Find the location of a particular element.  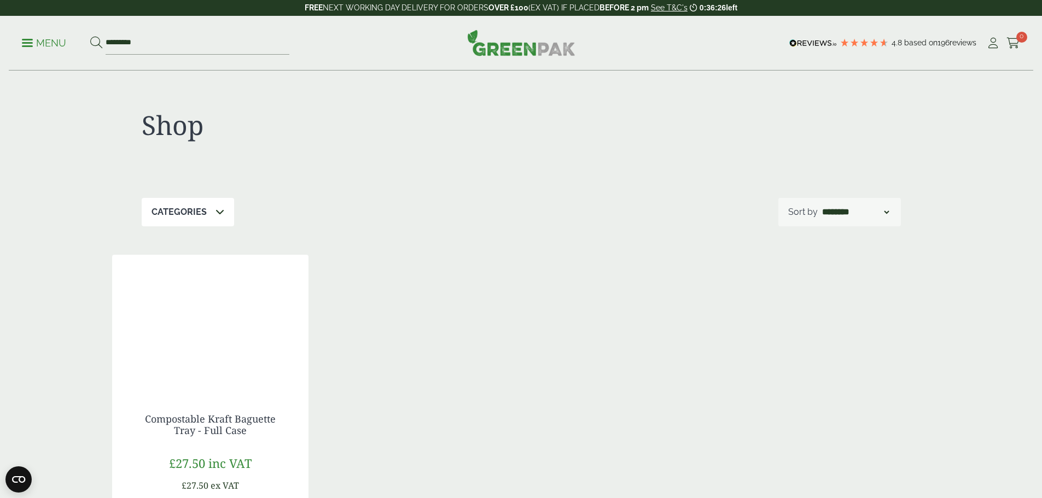

p: Sort by is located at coordinates (803, 212).